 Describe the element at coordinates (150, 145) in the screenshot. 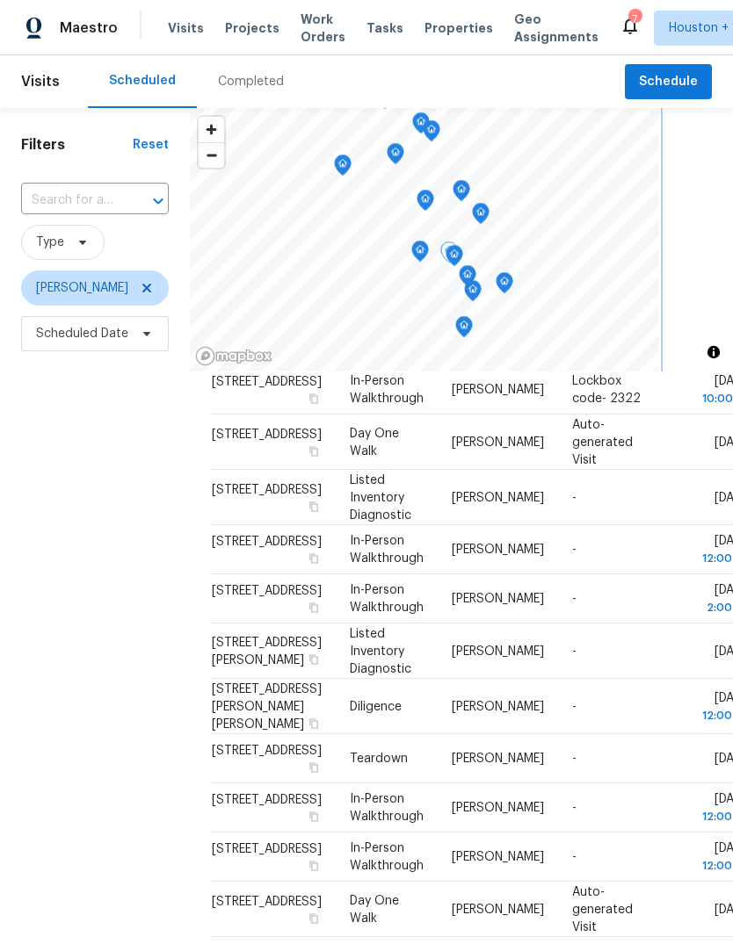

I see `div: Reset` at that location.